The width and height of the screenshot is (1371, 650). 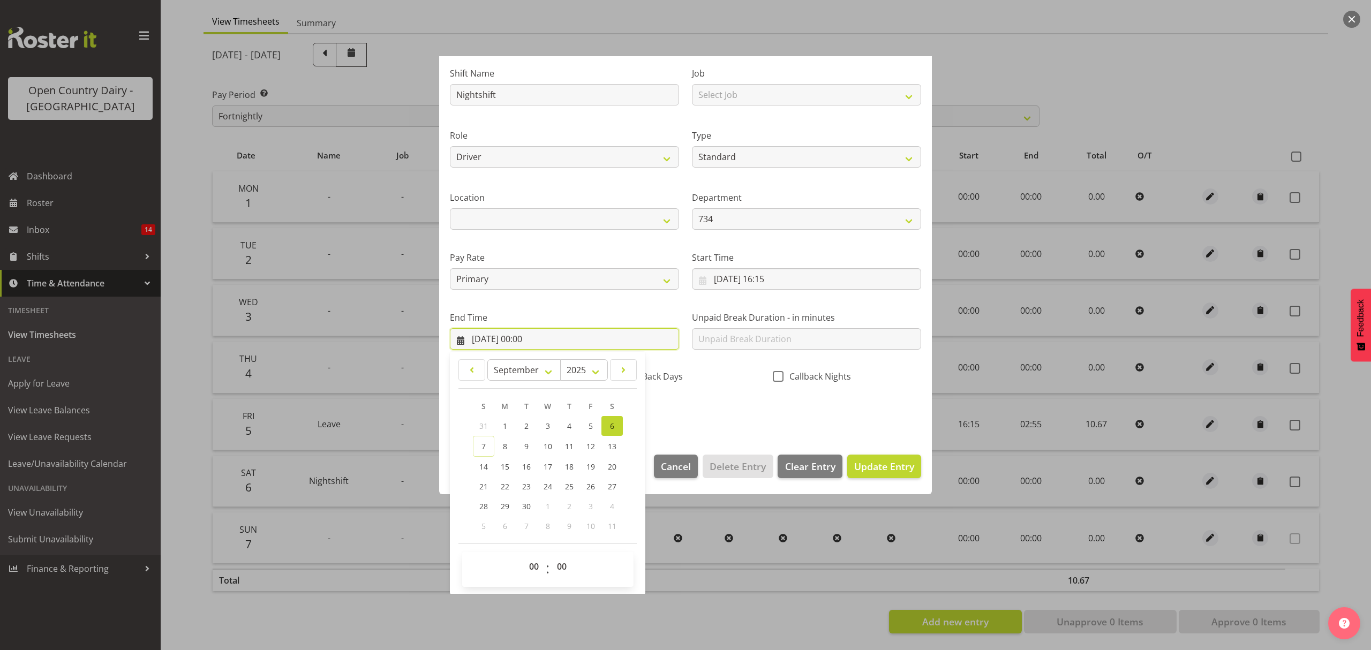 I want to click on label: Unpaid Break Duration - in minutes, so click(x=806, y=318).